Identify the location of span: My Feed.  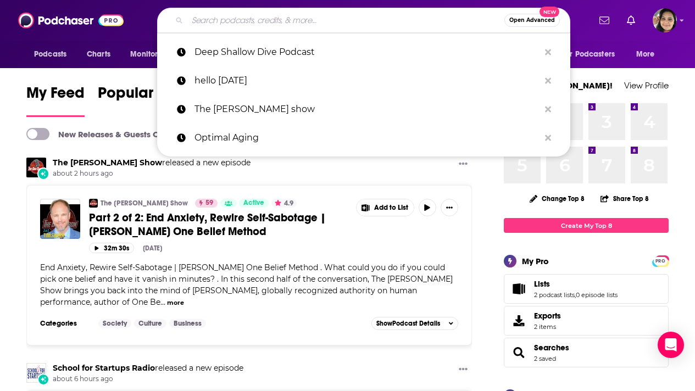
(56, 96).